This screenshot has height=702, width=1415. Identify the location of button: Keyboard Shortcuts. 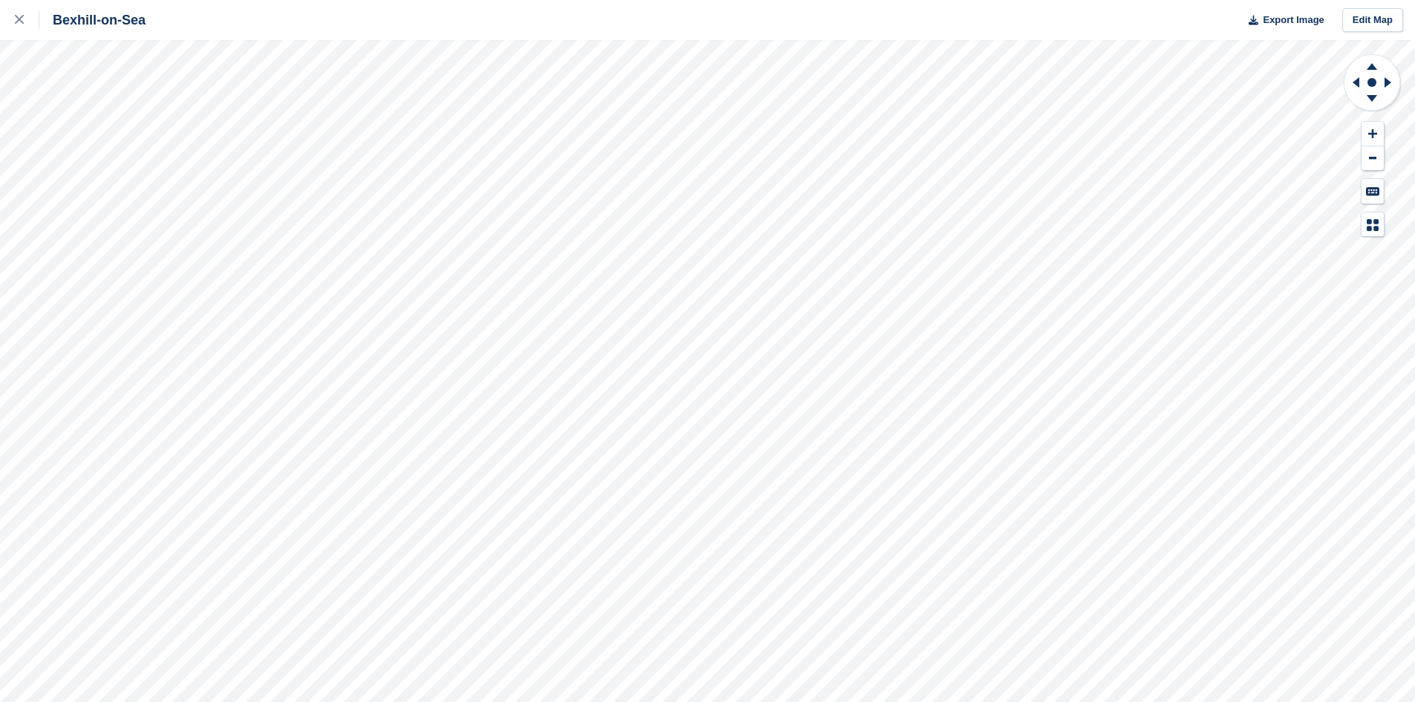
(1373, 191).